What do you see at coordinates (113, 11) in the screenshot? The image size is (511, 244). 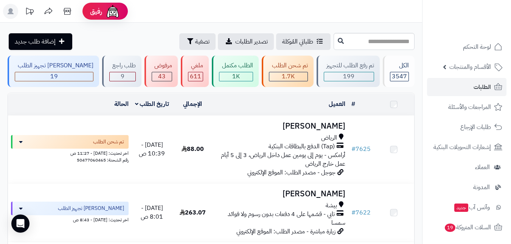 I see `img: ai-face.png` at bounding box center [113, 11].